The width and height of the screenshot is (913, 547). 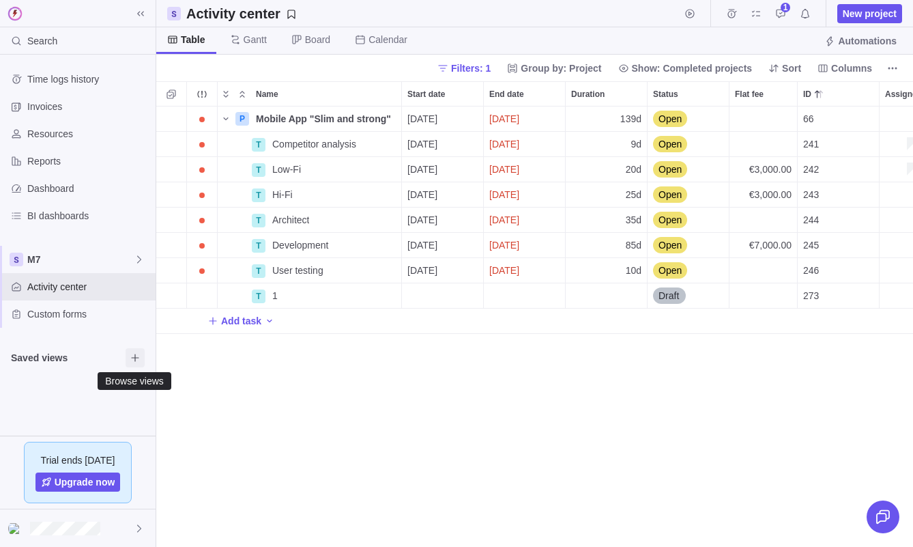 I want to click on div: 243, so click(x=838, y=194).